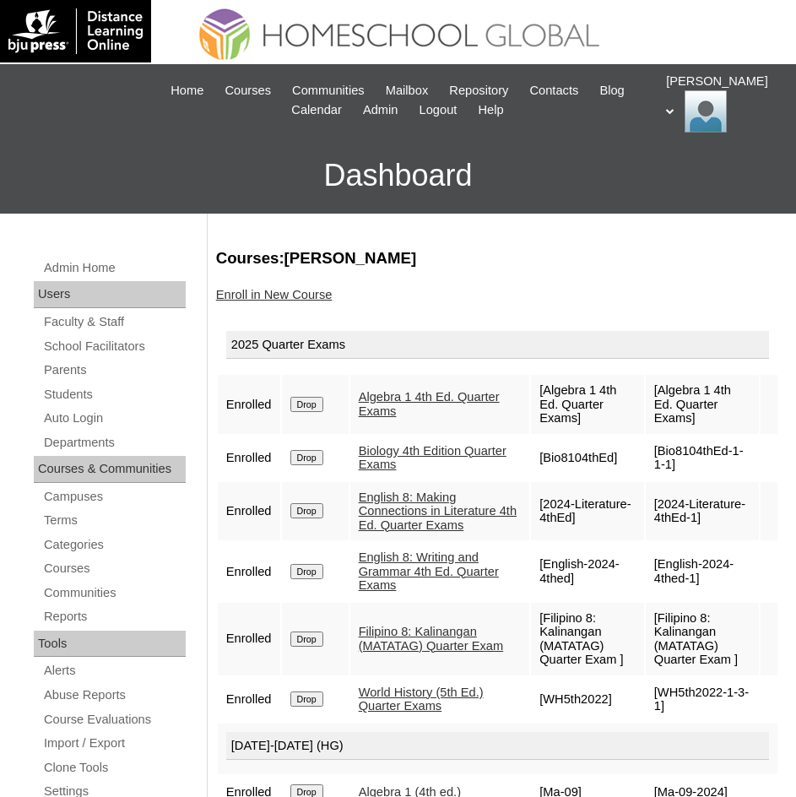  Describe the element at coordinates (381, 110) in the screenshot. I see `span: Admin` at that location.